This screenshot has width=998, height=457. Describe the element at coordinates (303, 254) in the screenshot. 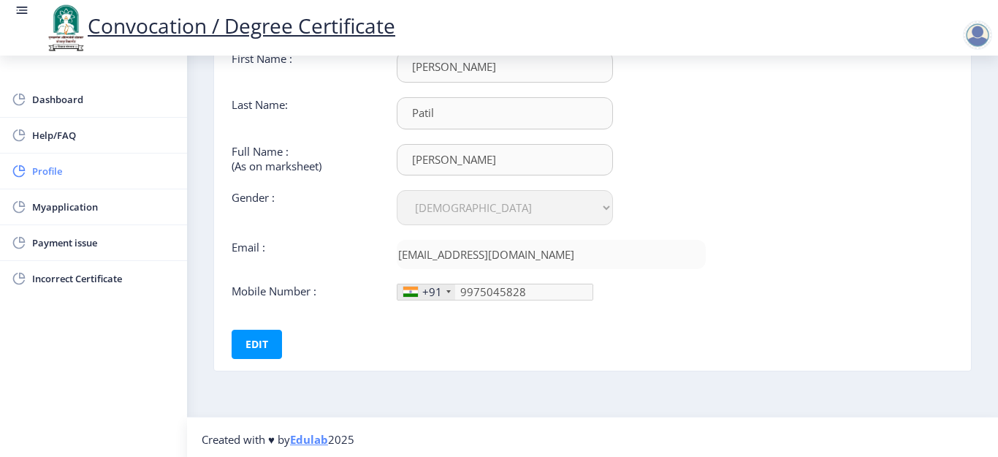

I see `div: Email :` at that location.